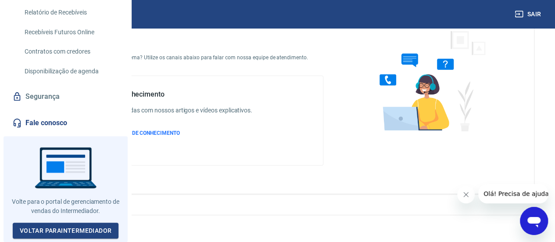  Describe the element at coordinates (71, 71) in the screenshot. I see `a: Disponibilização de agenda` at that location.